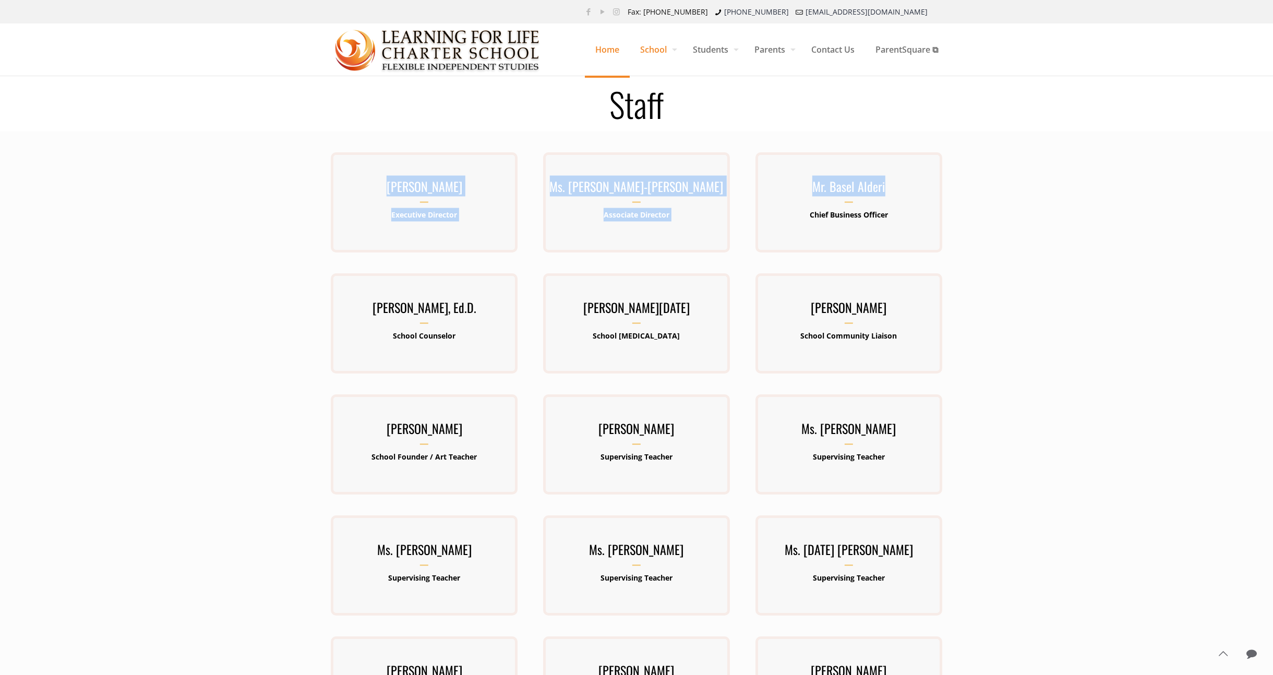 The width and height of the screenshot is (1273, 675). What do you see at coordinates (772, 50) in the screenshot?
I see `a: Parents` at bounding box center [772, 50].